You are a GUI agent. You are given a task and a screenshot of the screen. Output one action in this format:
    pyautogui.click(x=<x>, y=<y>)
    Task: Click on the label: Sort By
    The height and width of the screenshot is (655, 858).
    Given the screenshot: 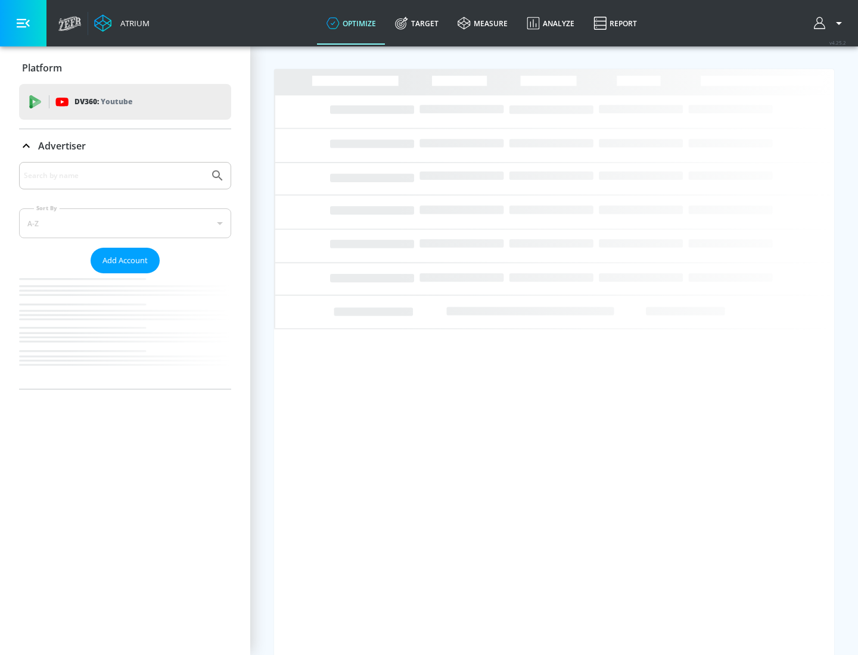 What is the action you would take?
    pyautogui.click(x=46, y=208)
    